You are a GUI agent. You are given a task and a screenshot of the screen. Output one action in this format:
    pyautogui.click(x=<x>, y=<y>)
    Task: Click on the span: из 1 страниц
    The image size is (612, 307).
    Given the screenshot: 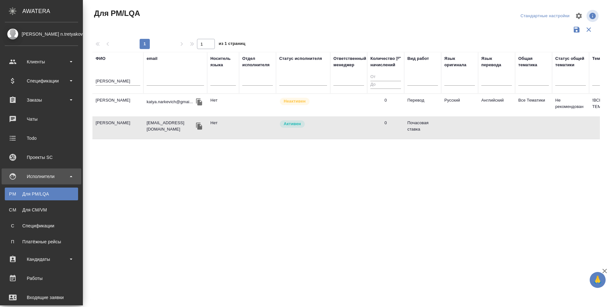 What is the action you would take?
    pyautogui.click(x=232, y=44)
    